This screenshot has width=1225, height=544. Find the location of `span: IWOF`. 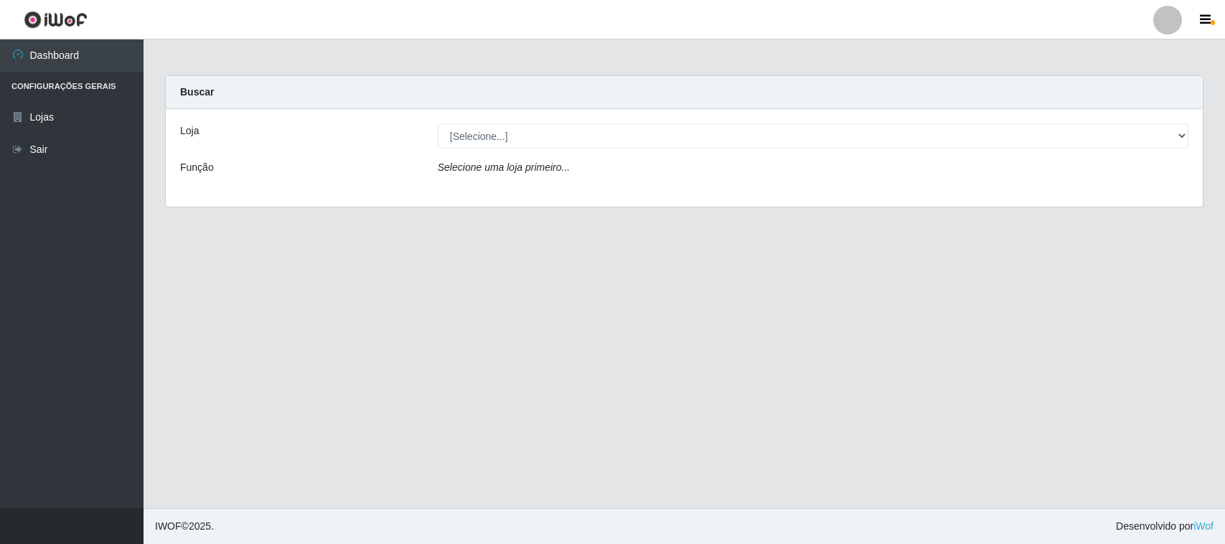

span: IWOF is located at coordinates (168, 526).